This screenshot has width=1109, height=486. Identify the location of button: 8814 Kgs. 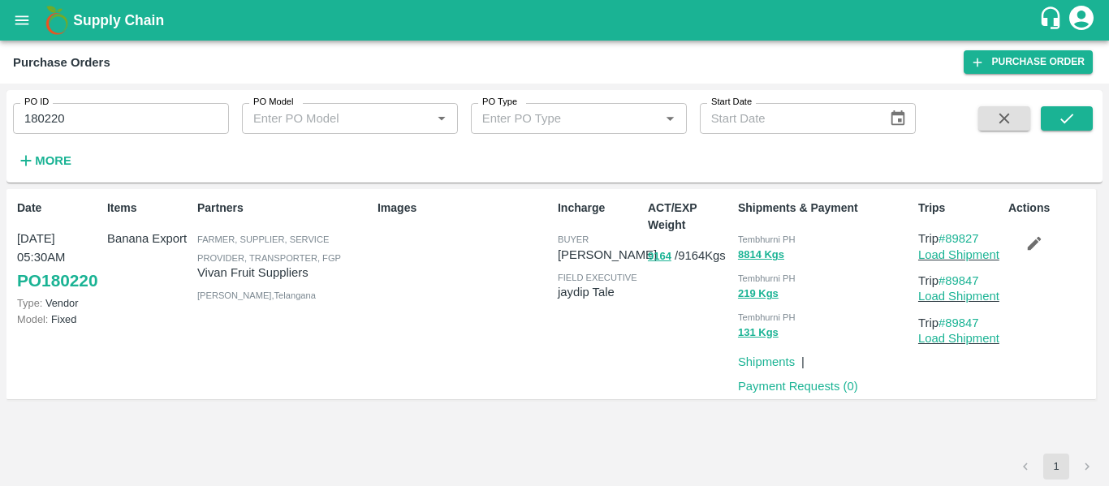
(761, 255).